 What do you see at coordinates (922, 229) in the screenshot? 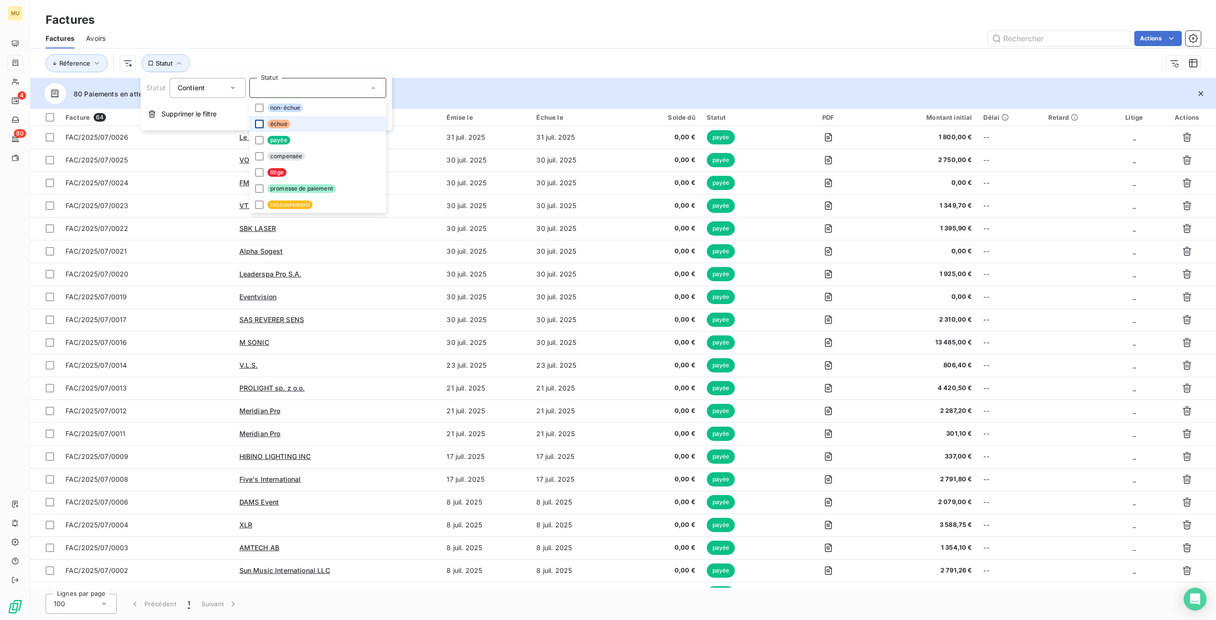
I see `span: 1 395,90 €` at bounding box center [922, 229].